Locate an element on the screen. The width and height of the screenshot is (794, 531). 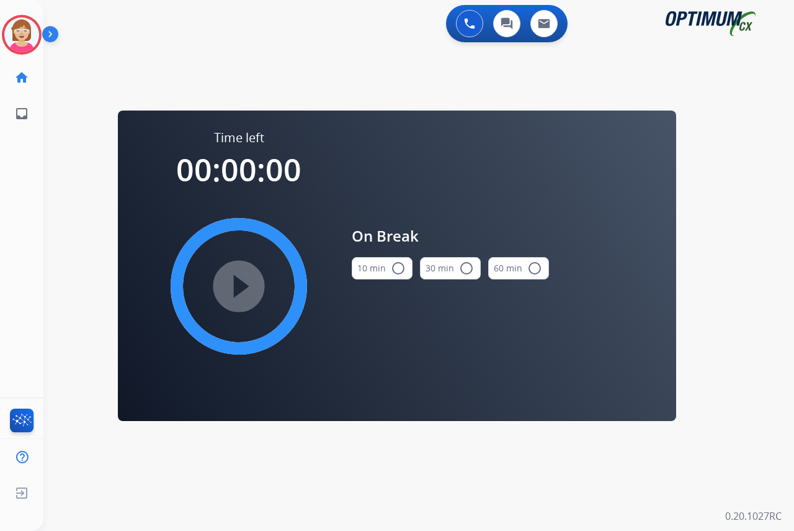
mat-icon: home is located at coordinates (22, 78).